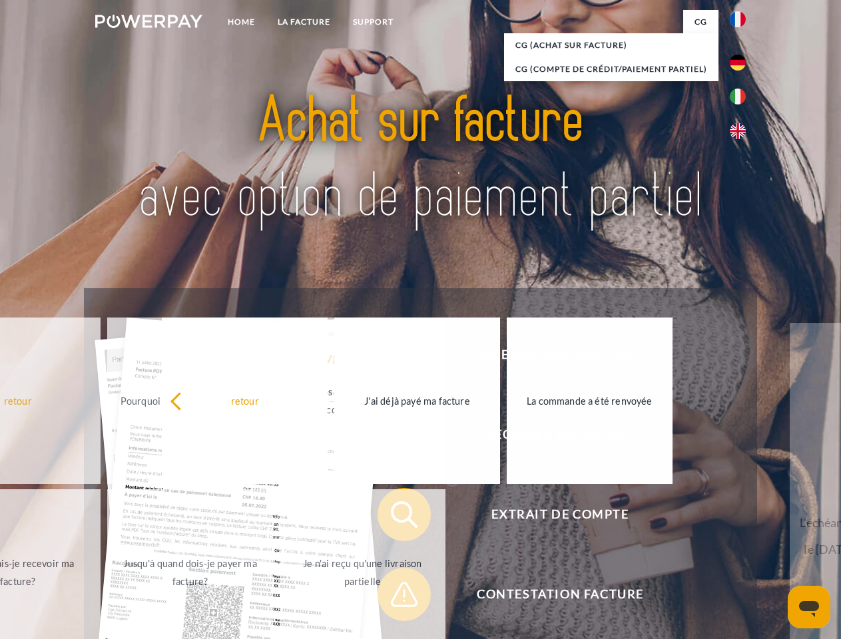 The width and height of the screenshot is (841, 639). Describe the element at coordinates (551, 595) in the screenshot. I see `a: Contestation Facture` at that location.